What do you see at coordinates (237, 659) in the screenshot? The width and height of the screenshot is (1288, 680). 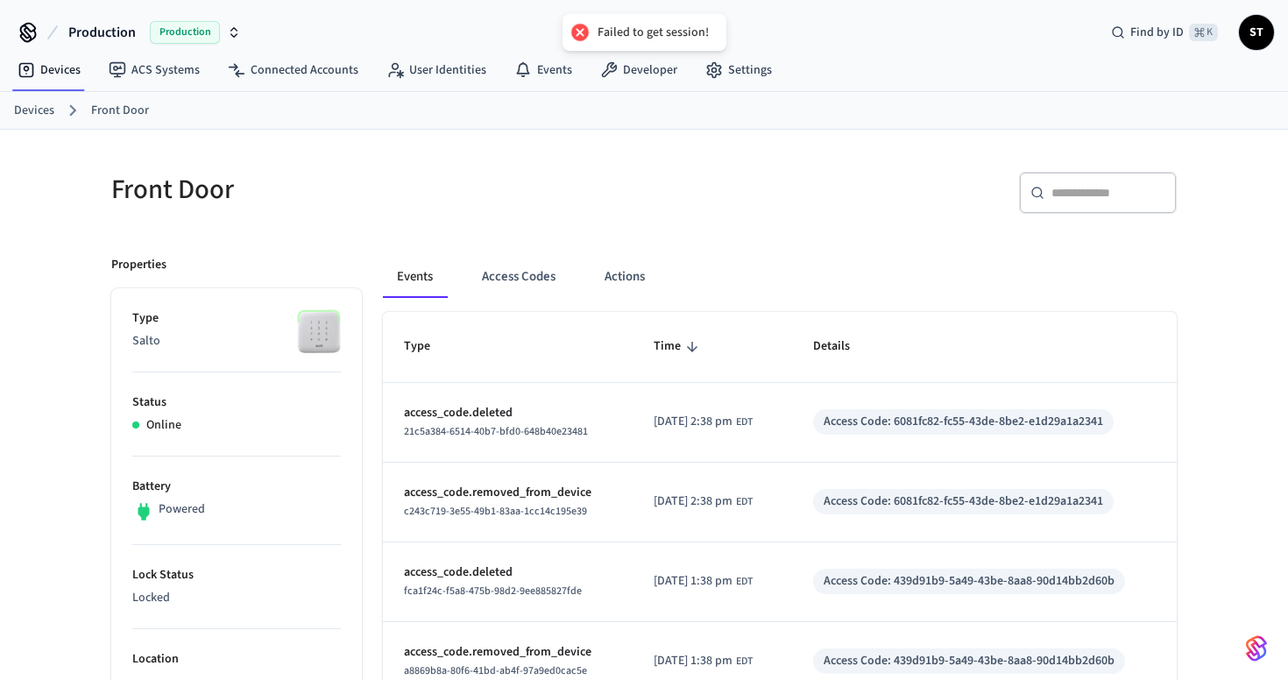 I see `p: Location` at bounding box center [237, 659].